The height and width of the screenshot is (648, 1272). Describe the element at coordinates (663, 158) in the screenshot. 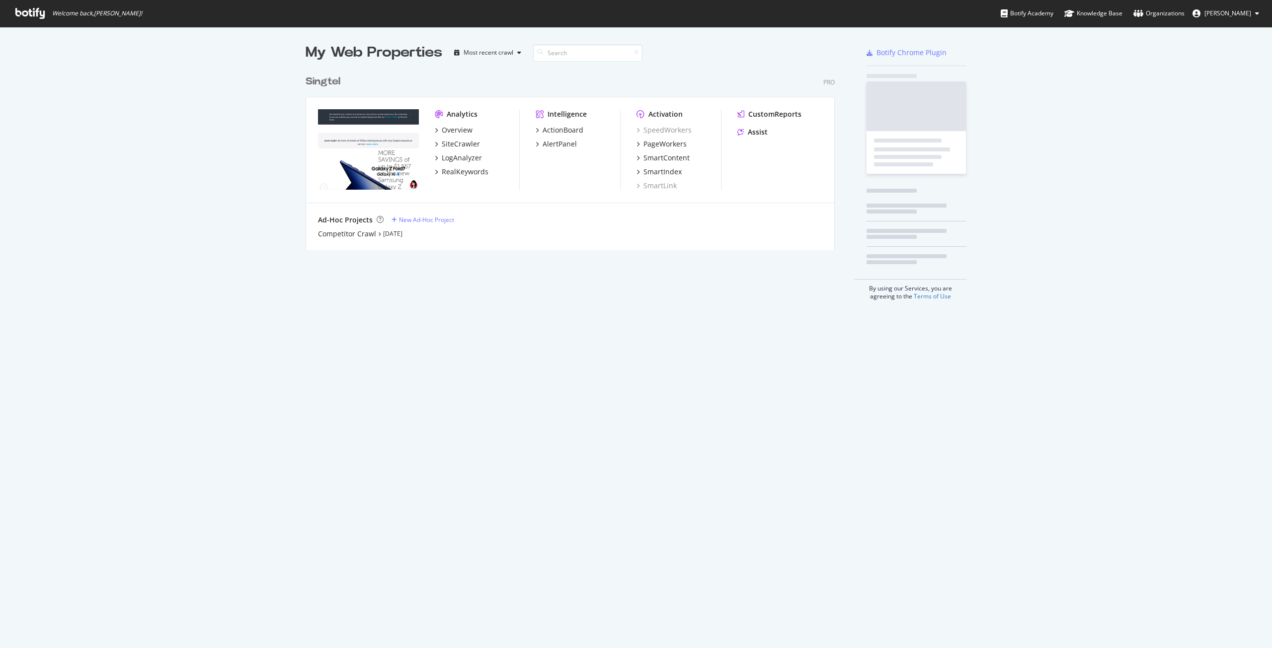

I see `a: SmartContent` at that location.